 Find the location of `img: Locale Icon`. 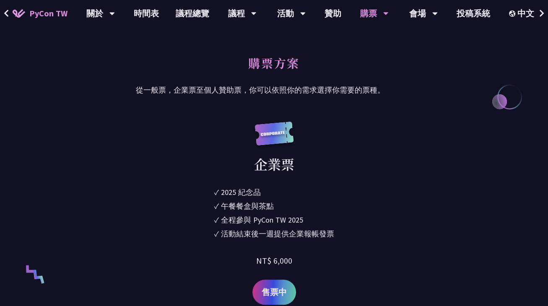

img: Locale Icon is located at coordinates (513, 13).